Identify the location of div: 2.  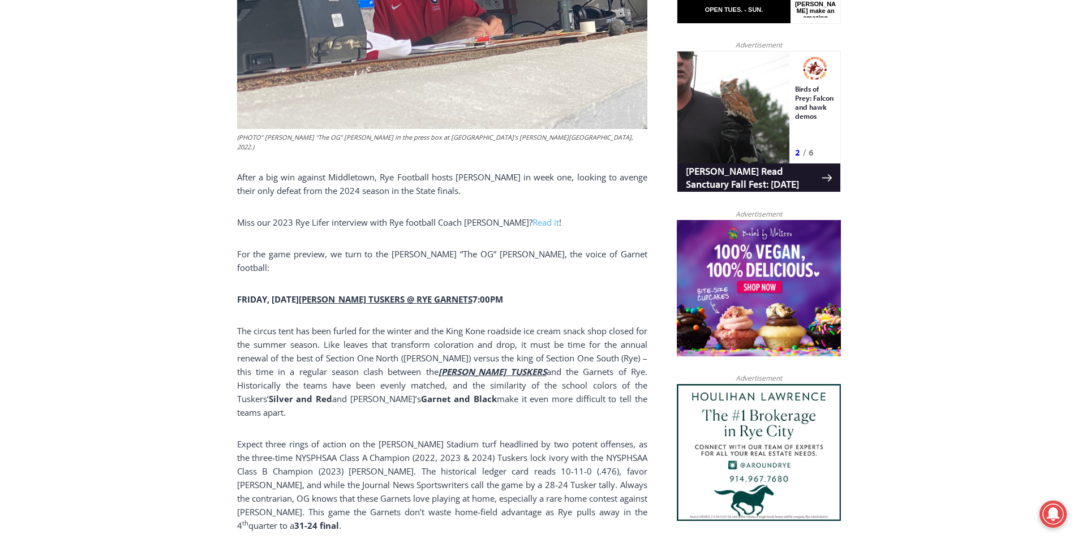
(121, 101).